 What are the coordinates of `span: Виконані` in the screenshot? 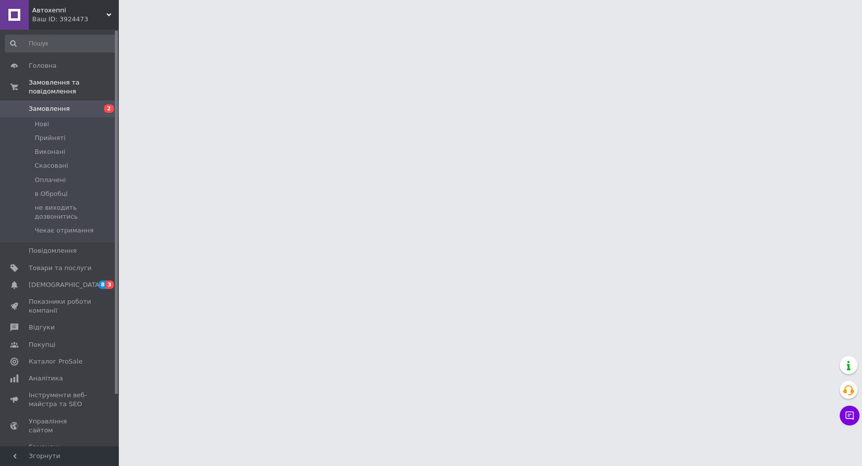 It's located at (50, 152).